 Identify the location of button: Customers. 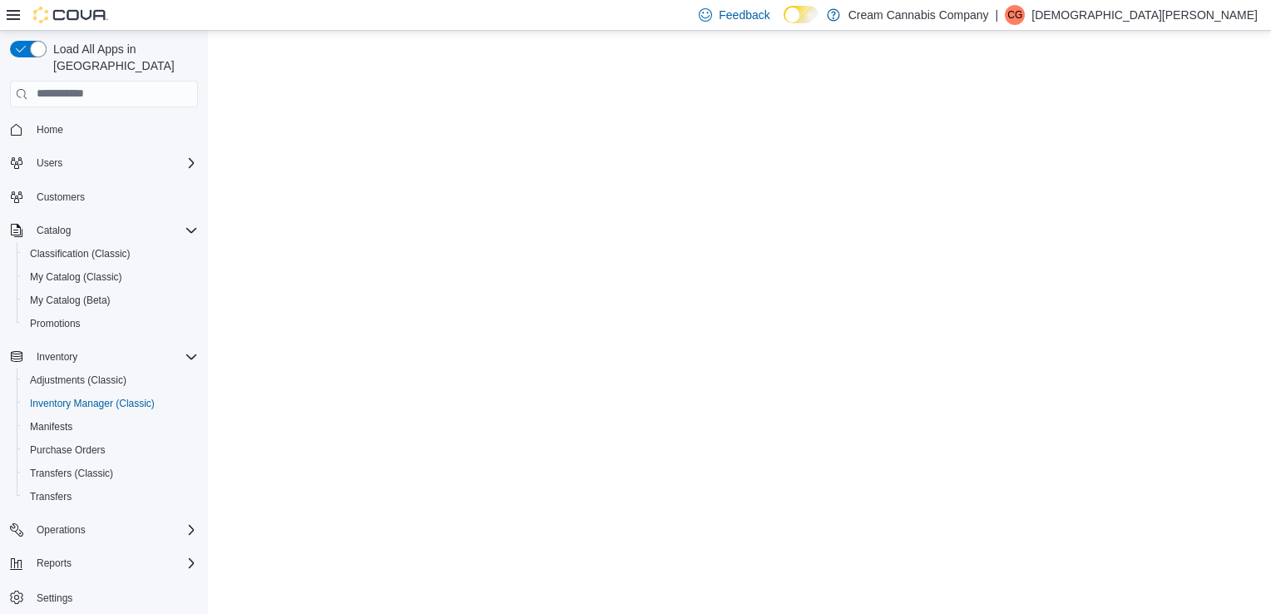
(104, 196).